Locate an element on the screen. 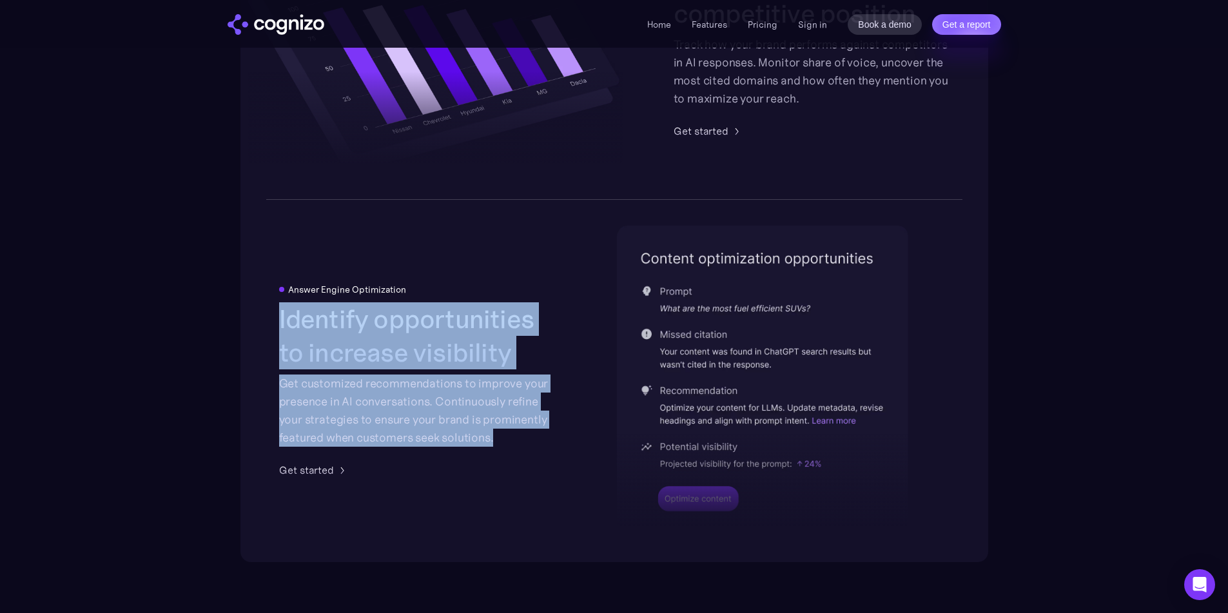 This screenshot has width=1228, height=613. a: Features is located at coordinates (709, 24).